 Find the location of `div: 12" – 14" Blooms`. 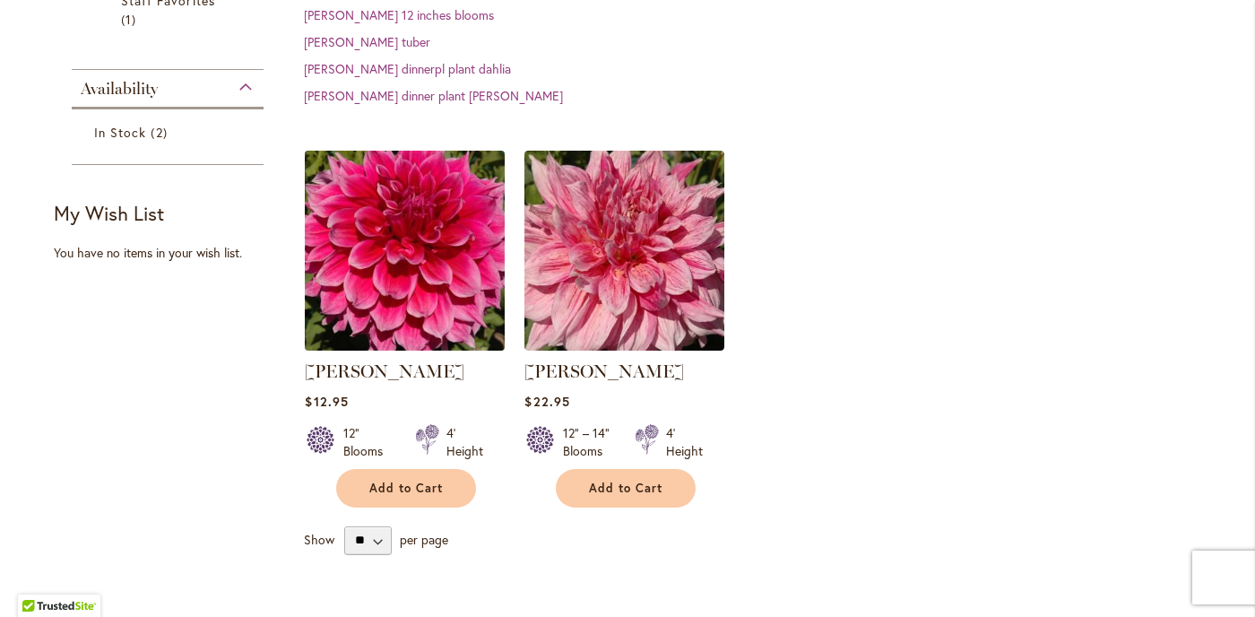

div: 12" – 14" Blooms is located at coordinates (588, 442).